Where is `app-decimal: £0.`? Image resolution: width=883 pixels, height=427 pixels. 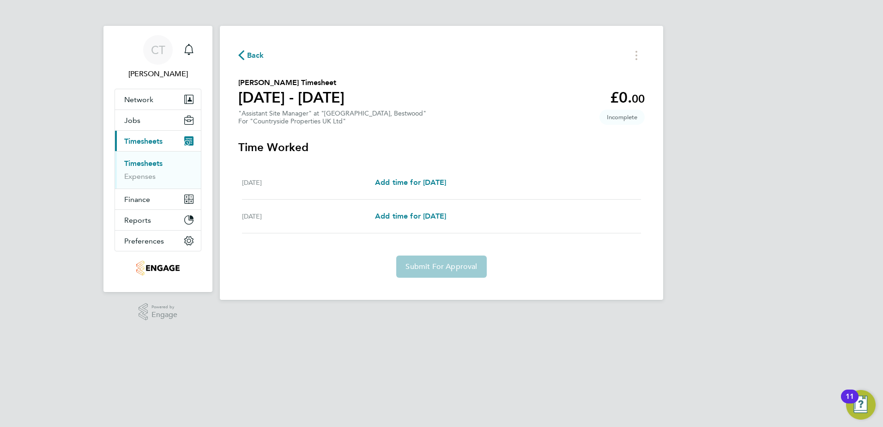
app-decimal: £0. is located at coordinates (627, 97).